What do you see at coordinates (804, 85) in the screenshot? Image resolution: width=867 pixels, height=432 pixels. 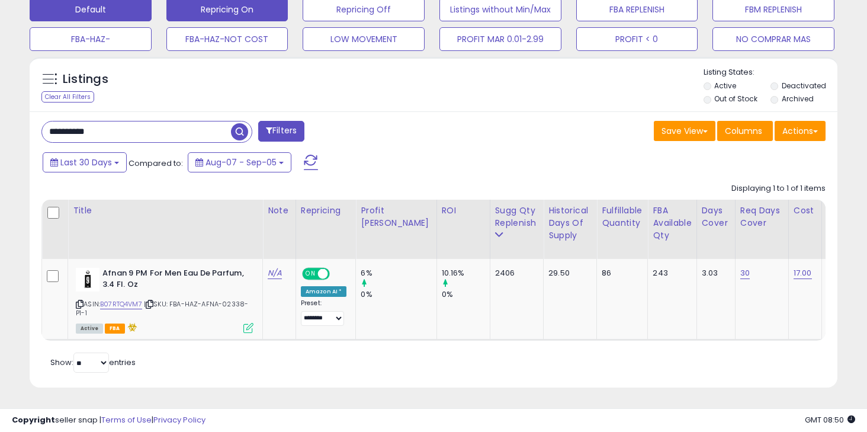 I see `label: Deactivated` at bounding box center [804, 85].